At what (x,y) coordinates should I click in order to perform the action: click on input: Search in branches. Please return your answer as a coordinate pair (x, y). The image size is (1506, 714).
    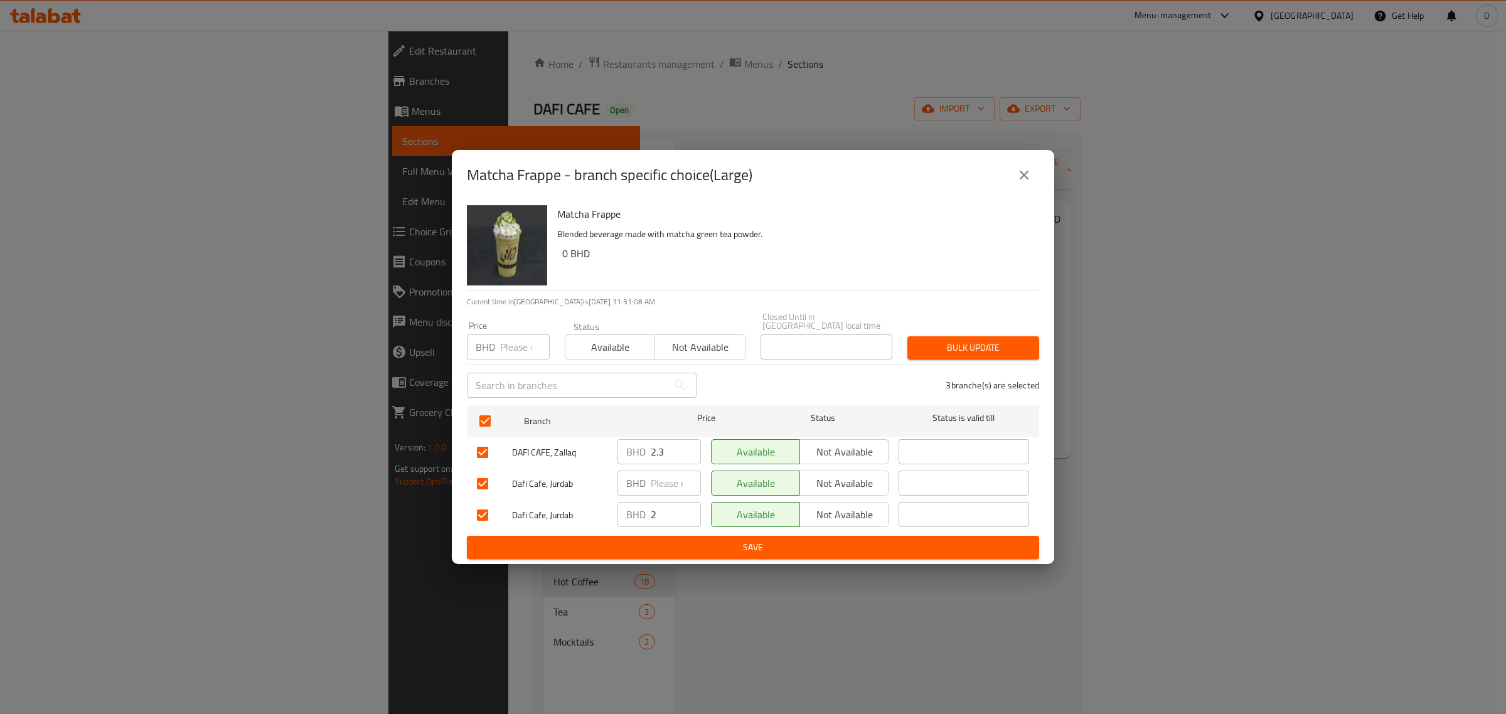
    Looking at the image, I should click on (567, 385).